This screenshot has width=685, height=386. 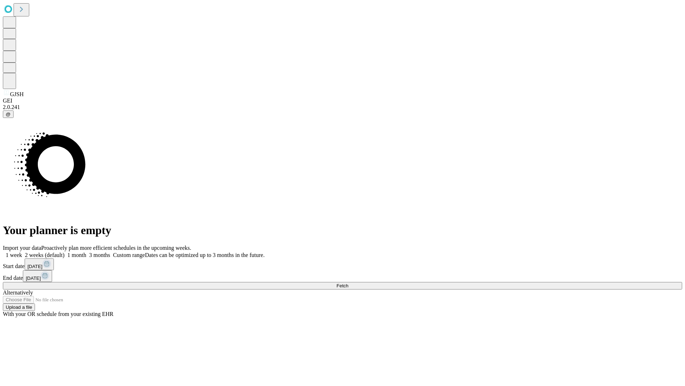 I want to click on div: GEI, so click(x=343, y=101).